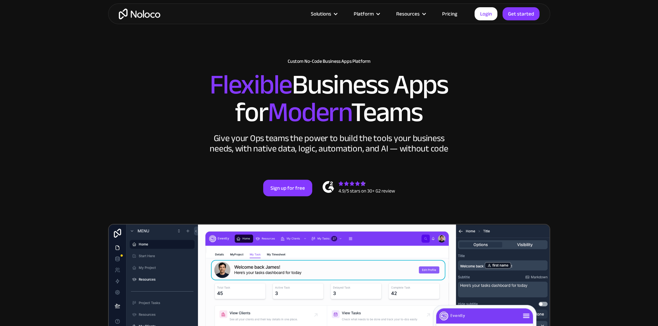 This screenshot has height=326, width=658. What do you see at coordinates (329, 61) in the screenshot?
I see `h1: Custom No-Code Business Apps Platform` at bounding box center [329, 61].